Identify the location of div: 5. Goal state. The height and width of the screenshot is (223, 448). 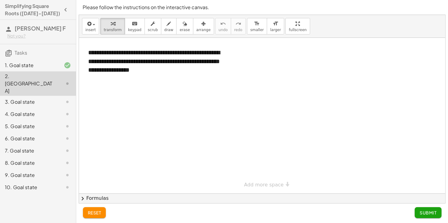
(29, 126).